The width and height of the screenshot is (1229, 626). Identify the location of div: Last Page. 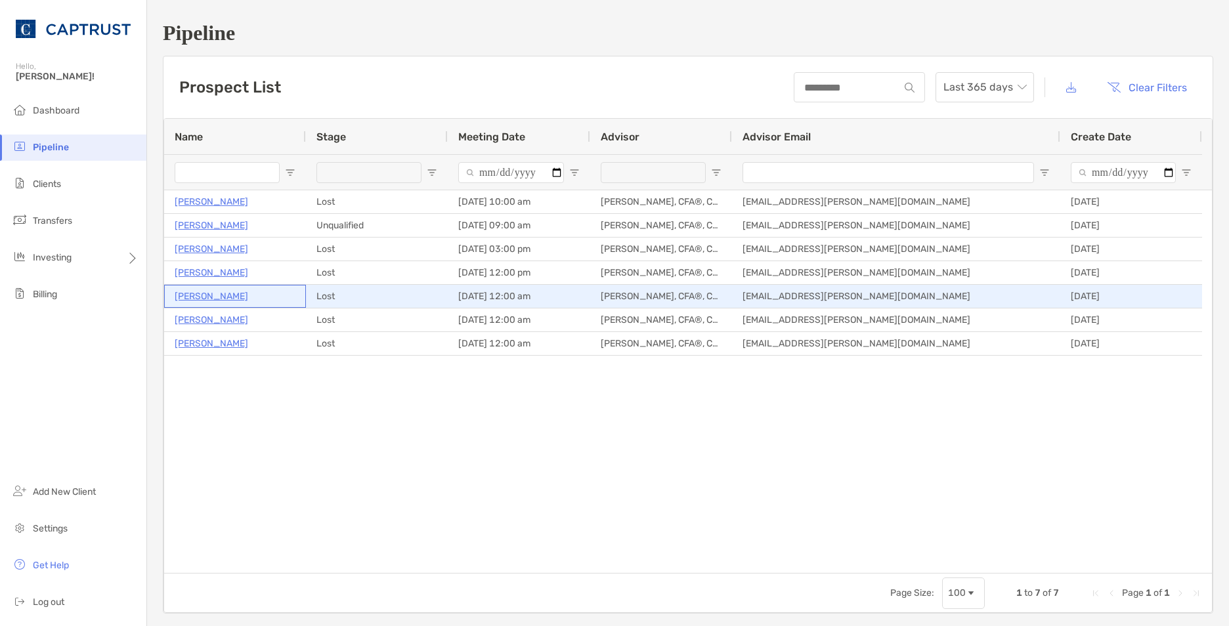
(1196, 593).